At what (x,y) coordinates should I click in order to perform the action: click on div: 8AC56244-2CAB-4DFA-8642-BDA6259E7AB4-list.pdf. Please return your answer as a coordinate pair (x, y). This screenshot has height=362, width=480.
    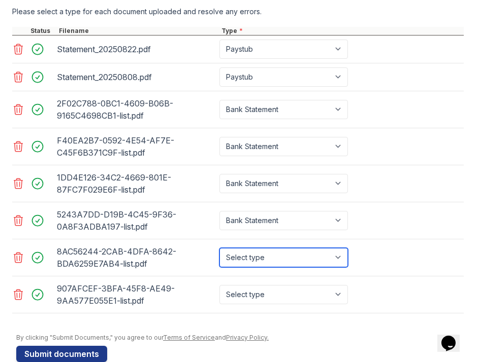
    Looking at the image, I should click on (136, 258).